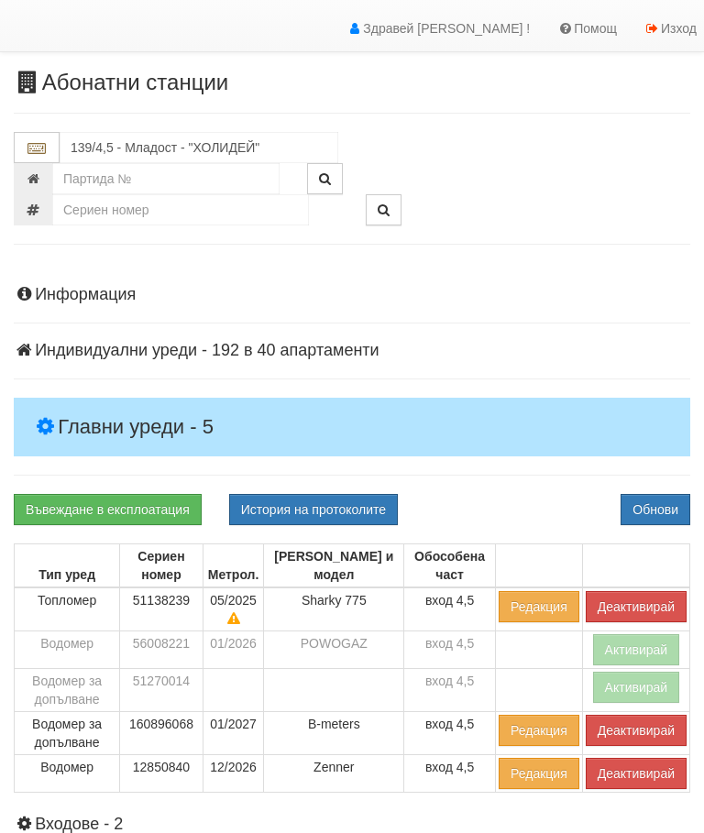 The width and height of the screenshot is (704, 833). I want to click on td: 12850840, so click(161, 773).